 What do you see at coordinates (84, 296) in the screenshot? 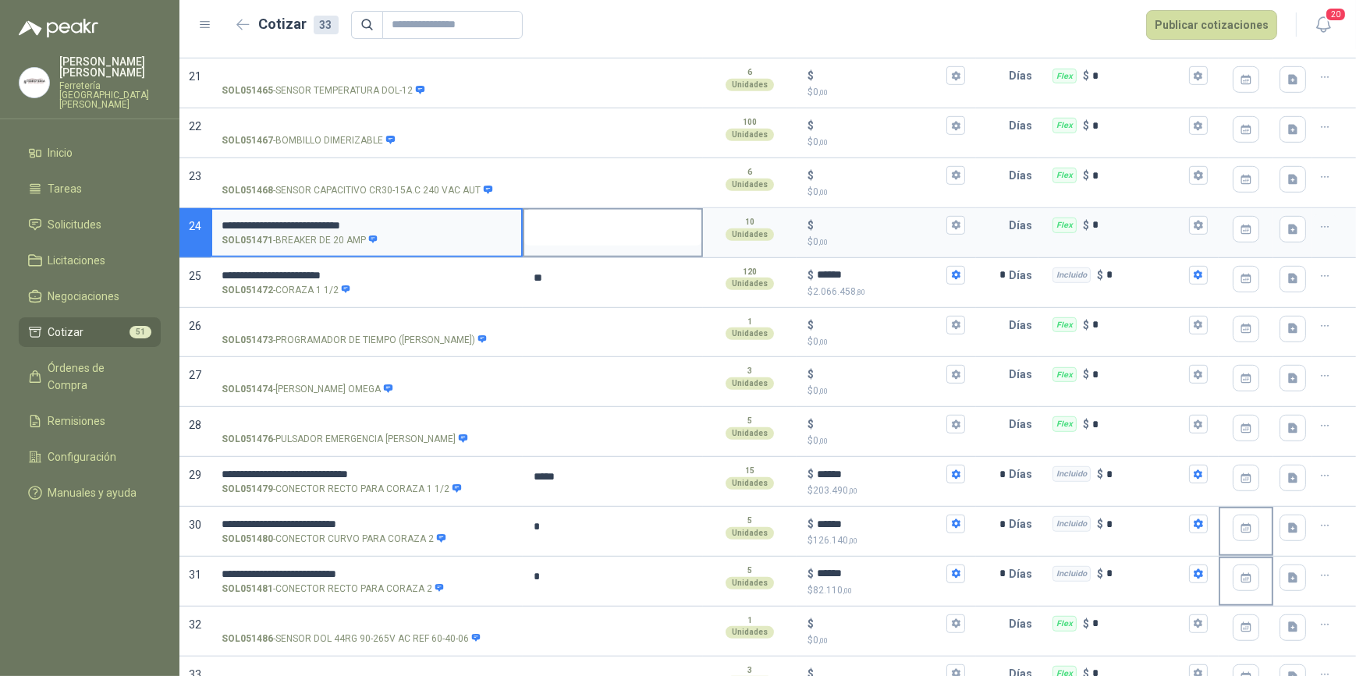
I see `span: Negociaciones` at bounding box center [84, 296].